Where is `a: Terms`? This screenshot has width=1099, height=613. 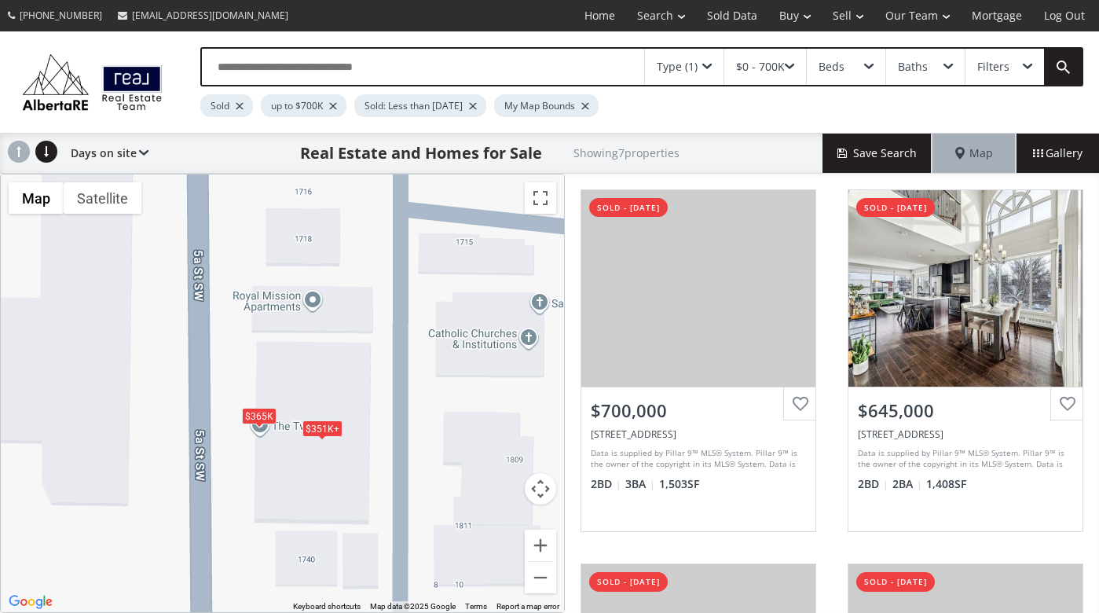 a: Terms is located at coordinates (476, 606).